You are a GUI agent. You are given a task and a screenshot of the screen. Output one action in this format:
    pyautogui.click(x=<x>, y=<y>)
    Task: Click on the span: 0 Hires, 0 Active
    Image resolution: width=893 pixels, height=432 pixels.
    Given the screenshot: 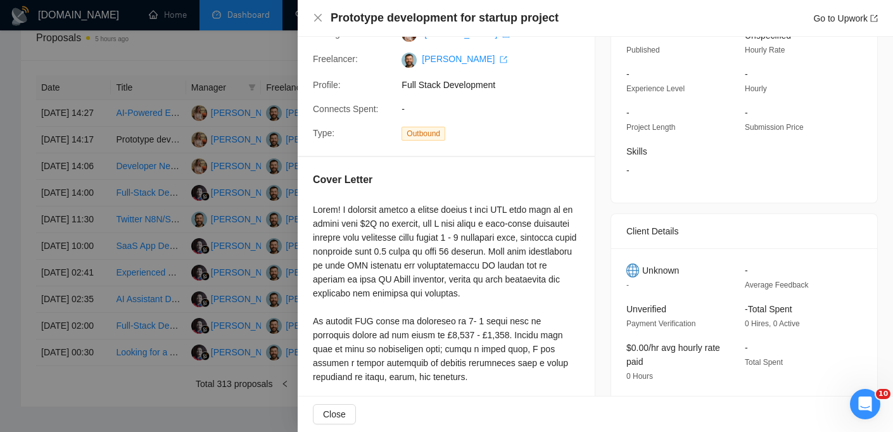 What is the action you would take?
    pyautogui.click(x=772, y=324)
    